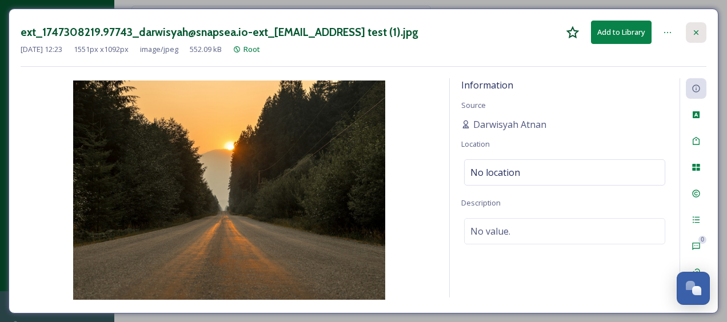 The width and height of the screenshot is (727, 322). What do you see at coordinates (693, 289) in the screenshot?
I see `button: Open Chat` at bounding box center [693, 289].